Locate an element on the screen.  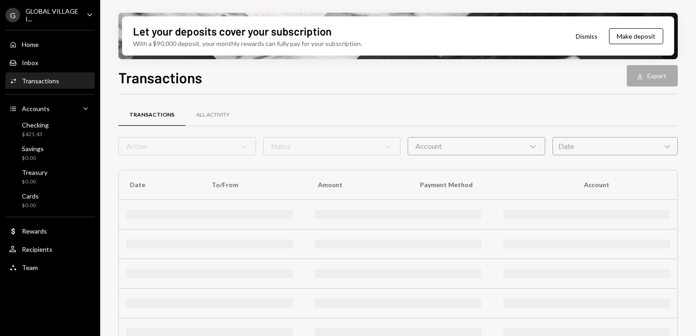
div: GLOBAL VILLAGE I... is located at coordinates (52, 15).